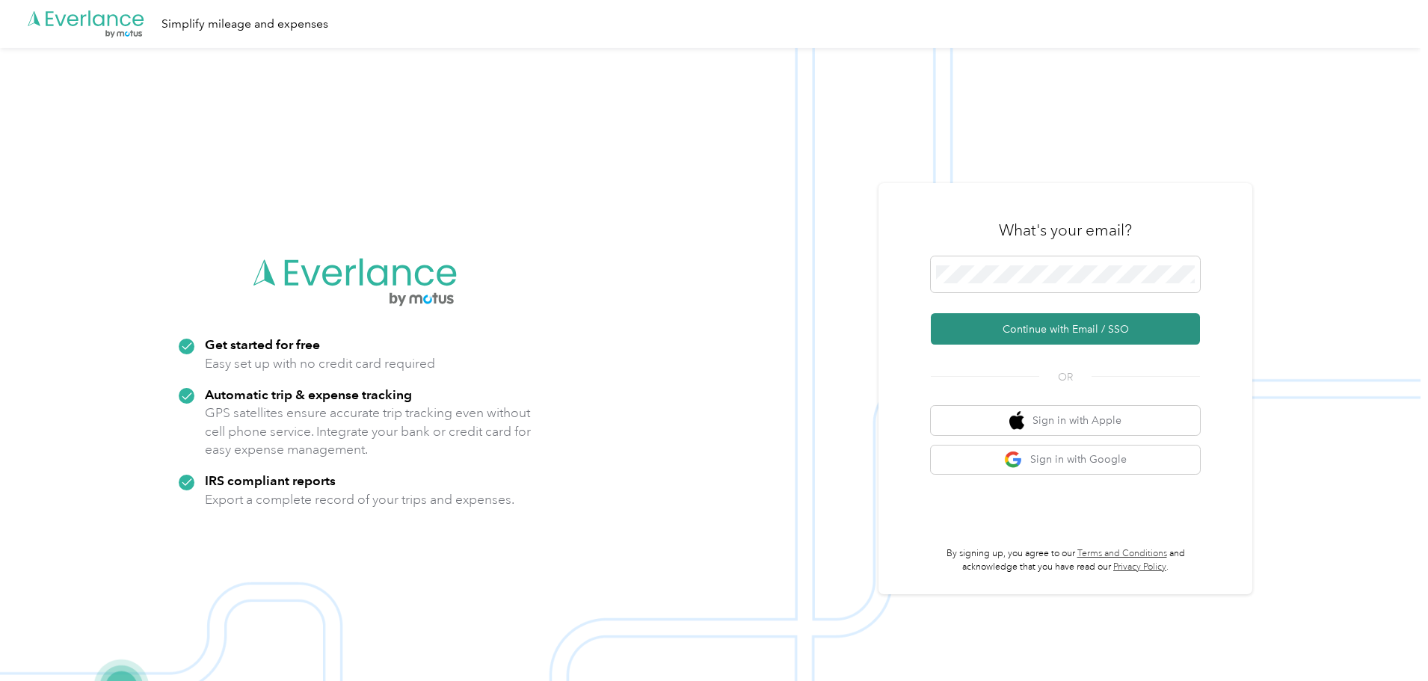 The height and width of the screenshot is (681, 1428). I want to click on button: apple logoSign in with Apple, so click(1065, 420).